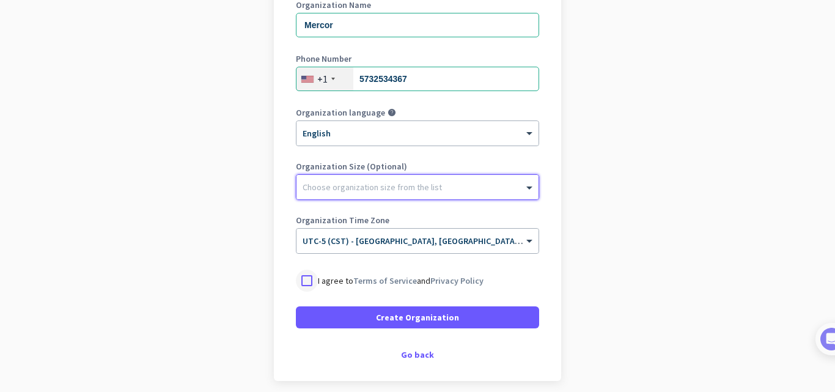 Image resolution: width=835 pixels, height=392 pixels. Describe the element at coordinates (417, 354) in the screenshot. I see `div: Go back` at that location.